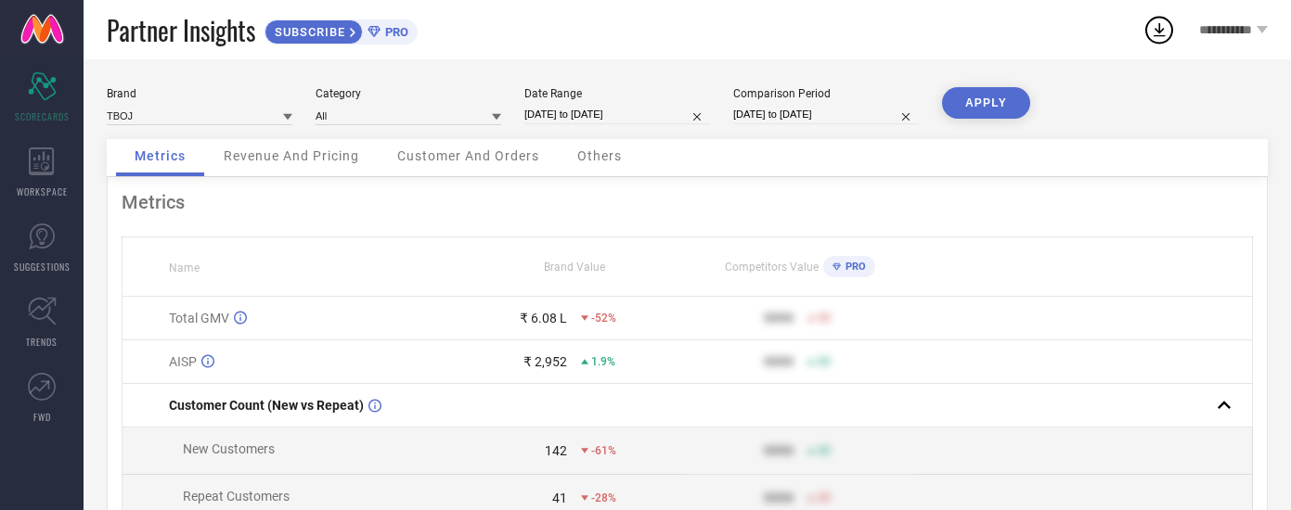 The image size is (1291, 510). I want to click on div: 142, so click(556, 451).